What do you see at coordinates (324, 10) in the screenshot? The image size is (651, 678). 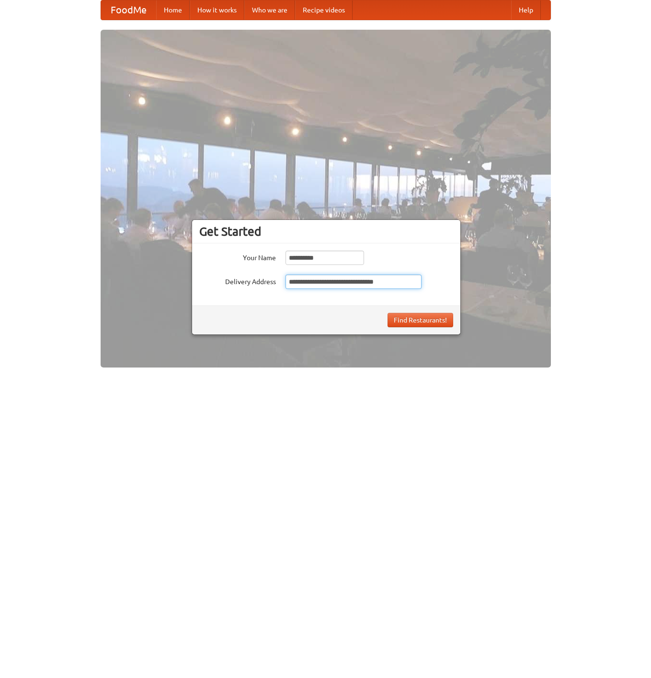 I see `a: Recipe videos` at bounding box center [324, 10].